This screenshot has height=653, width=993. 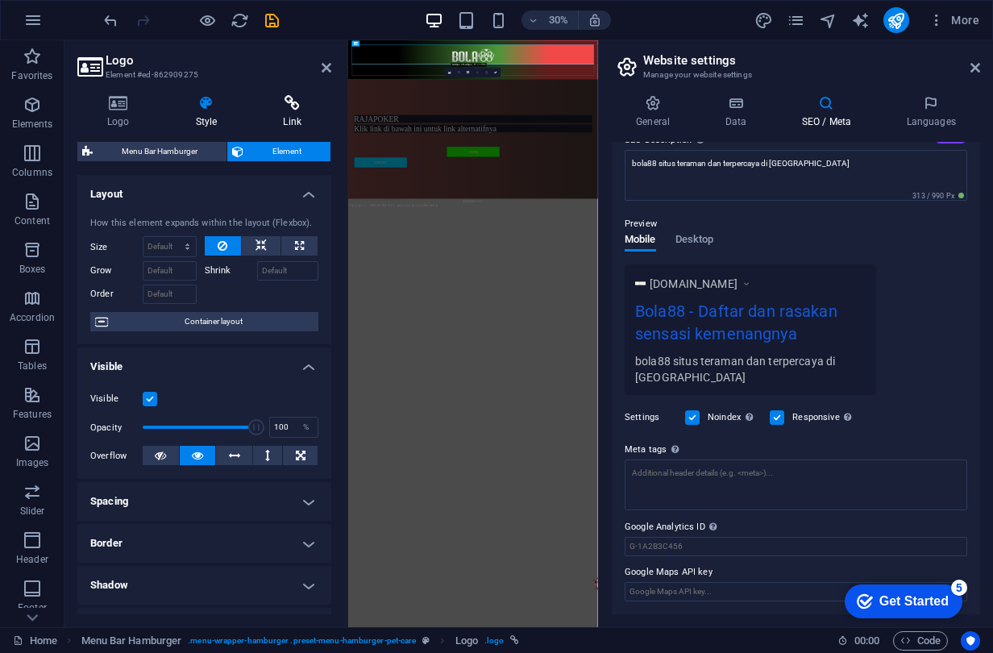 What do you see at coordinates (494, 641) in the screenshot?
I see `span: . logo` at bounding box center [494, 641].